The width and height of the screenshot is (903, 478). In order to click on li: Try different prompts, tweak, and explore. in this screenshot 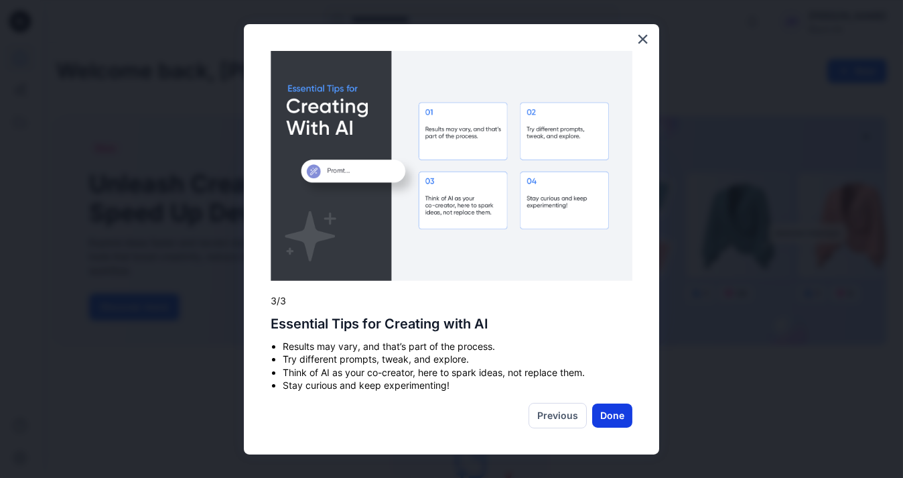, I will do `click(458, 359)`.